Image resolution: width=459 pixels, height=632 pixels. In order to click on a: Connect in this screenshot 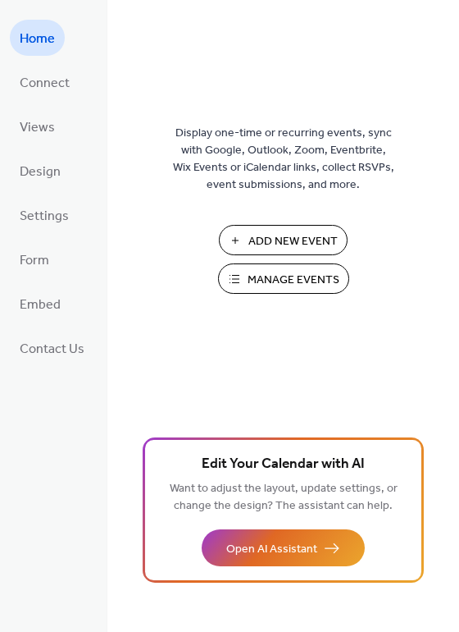, I will do `click(44, 82)`.